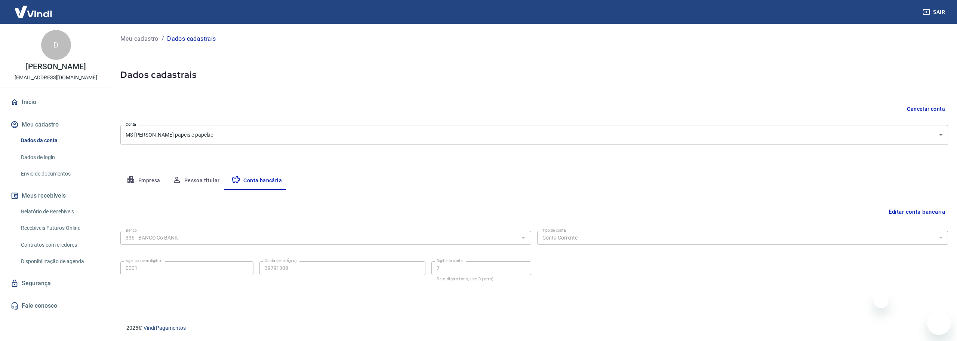  What do you see at coordinates (554, 230) in the screenshot?
I see `label: Tipo de conta` at bounding box center [554, 230].